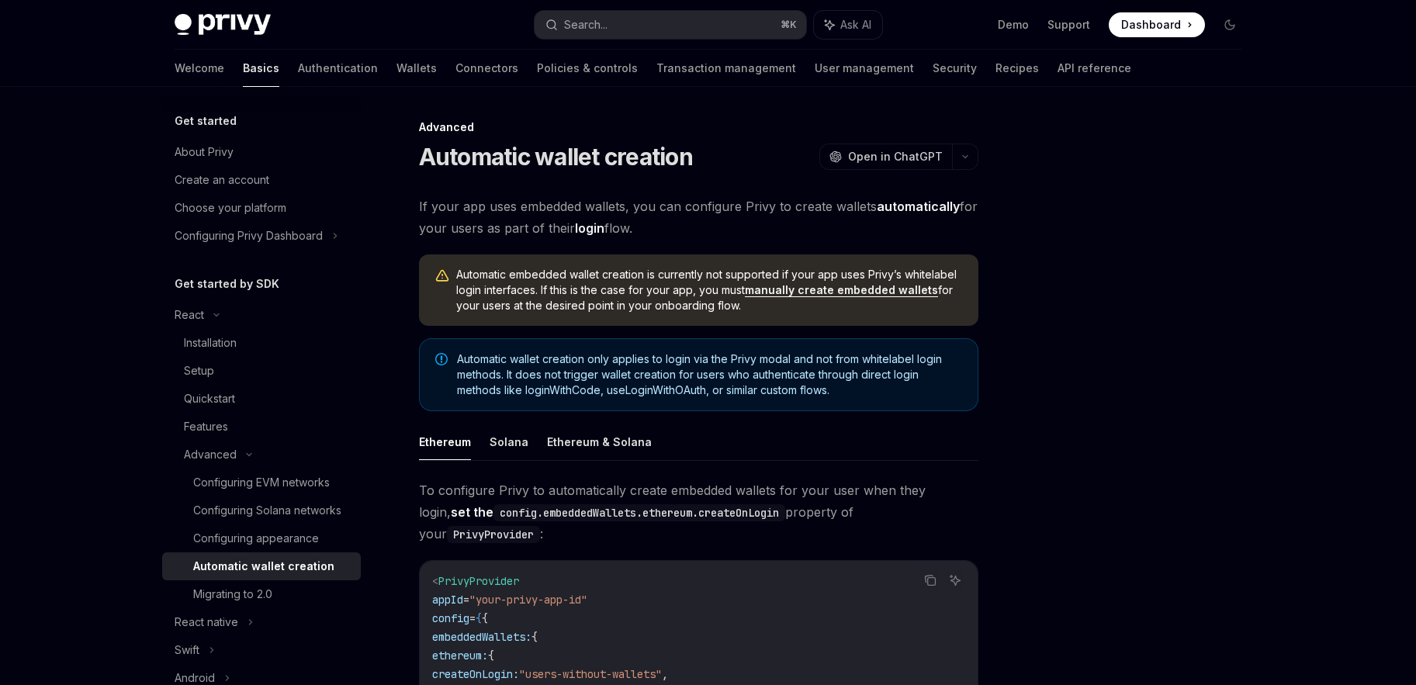 Image resolution: width=1416 pixels, height=685 pixels. I want to click on div: Installation, so click(210, 343).